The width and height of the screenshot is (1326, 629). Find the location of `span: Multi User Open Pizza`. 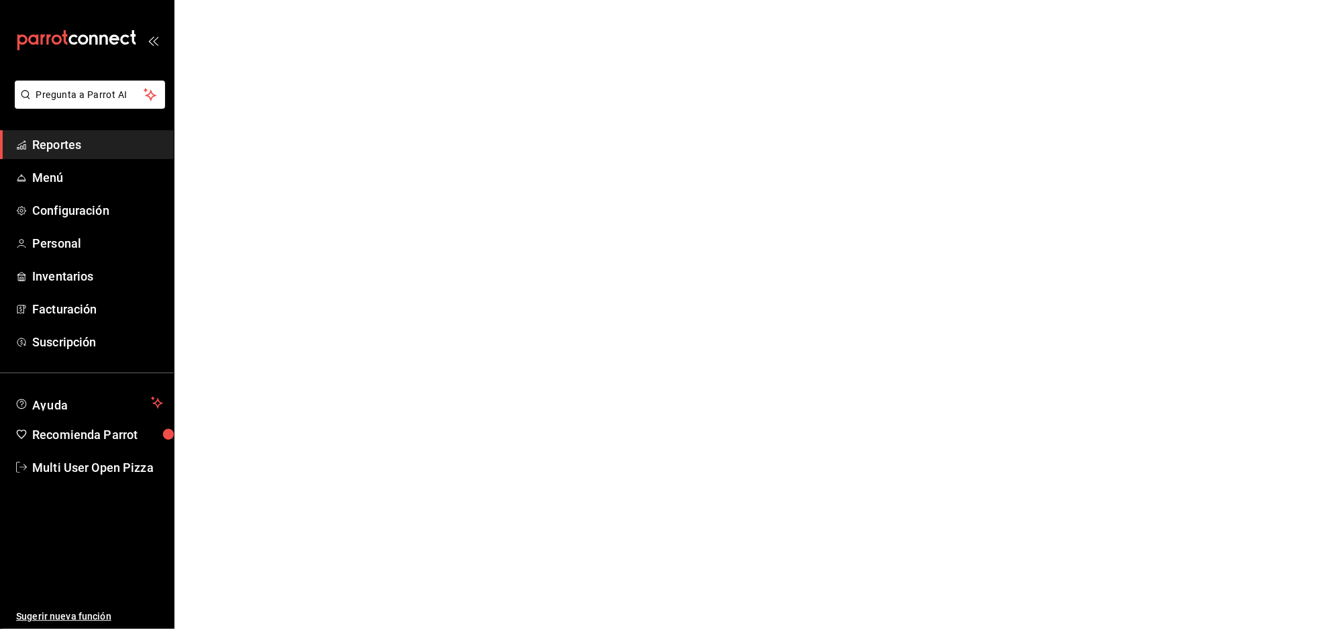

span: Multi User Open Pizza is located at coordinates (97, 467).